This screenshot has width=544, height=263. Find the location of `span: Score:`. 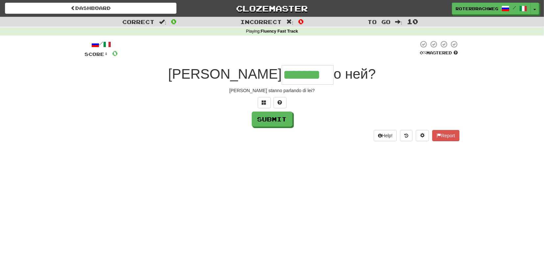

span: Score: is located at coordinates (97, 54).